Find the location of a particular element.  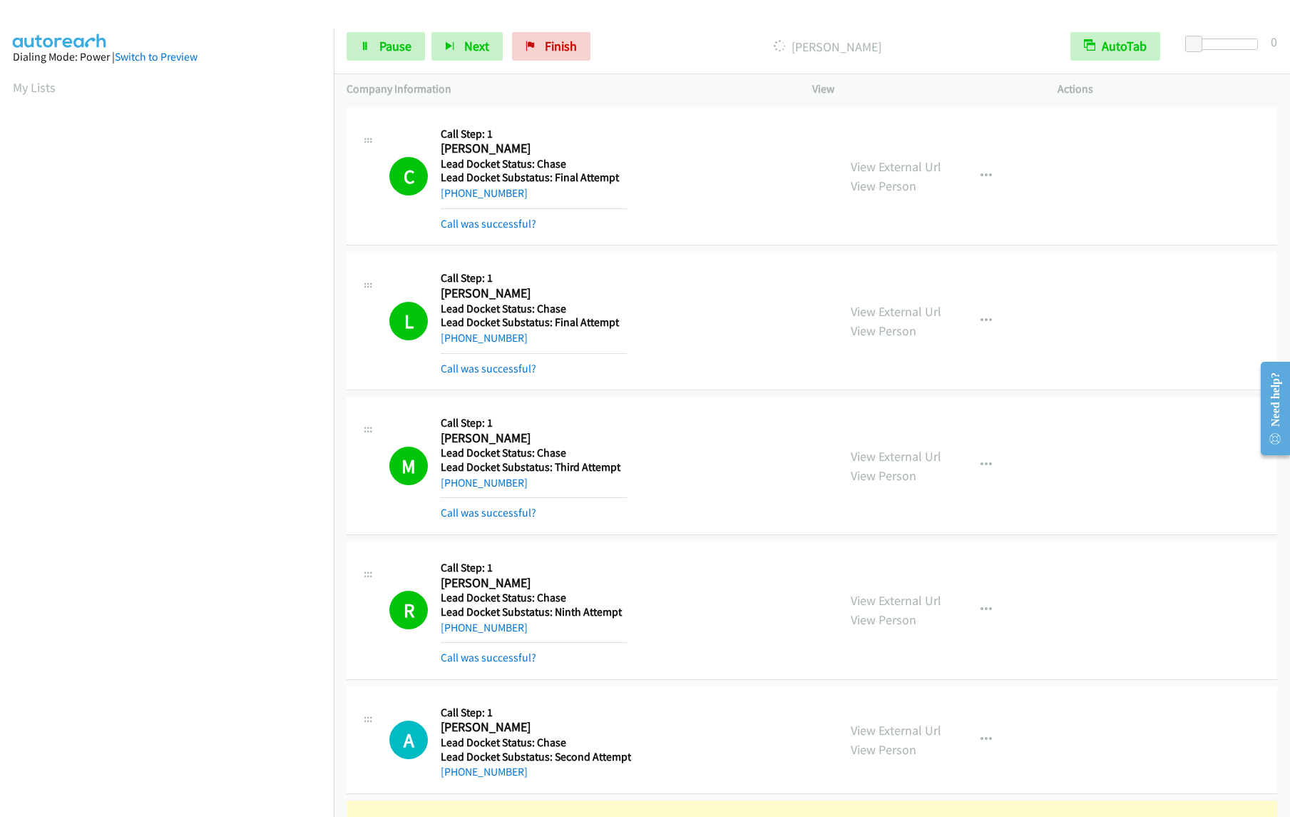

span: Finish is located at coordinates (561, 46).